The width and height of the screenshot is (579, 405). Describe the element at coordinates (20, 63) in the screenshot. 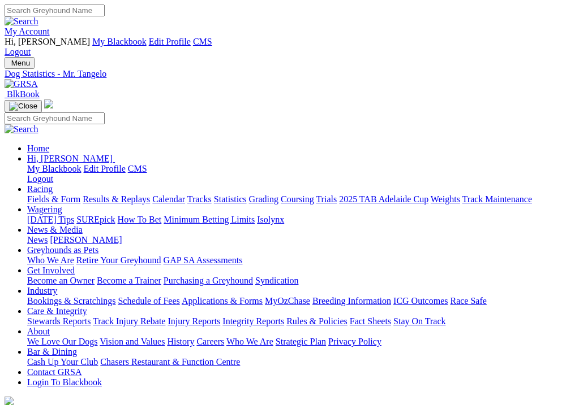

I see `span: Menu` at that location.